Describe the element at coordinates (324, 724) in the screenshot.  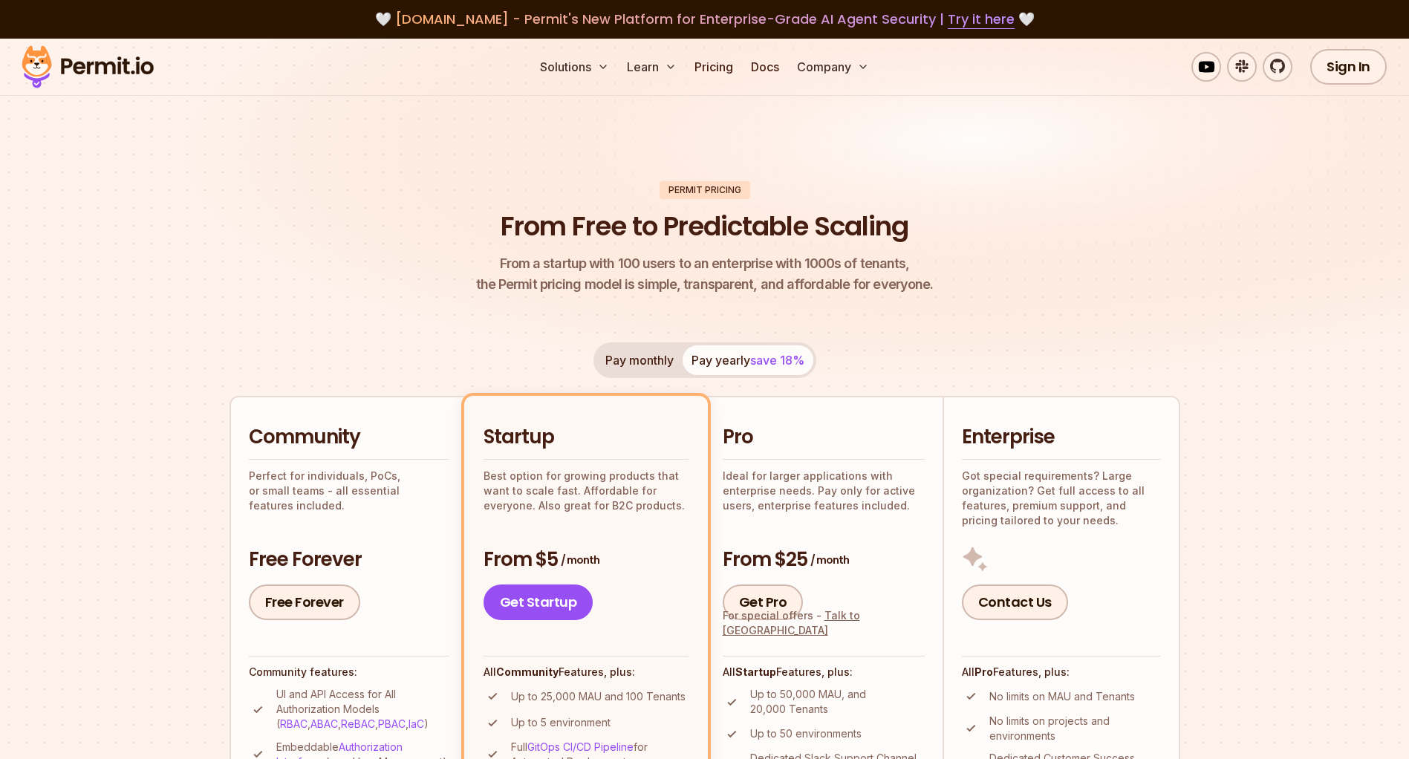
I see `a: ABAC` at that location.